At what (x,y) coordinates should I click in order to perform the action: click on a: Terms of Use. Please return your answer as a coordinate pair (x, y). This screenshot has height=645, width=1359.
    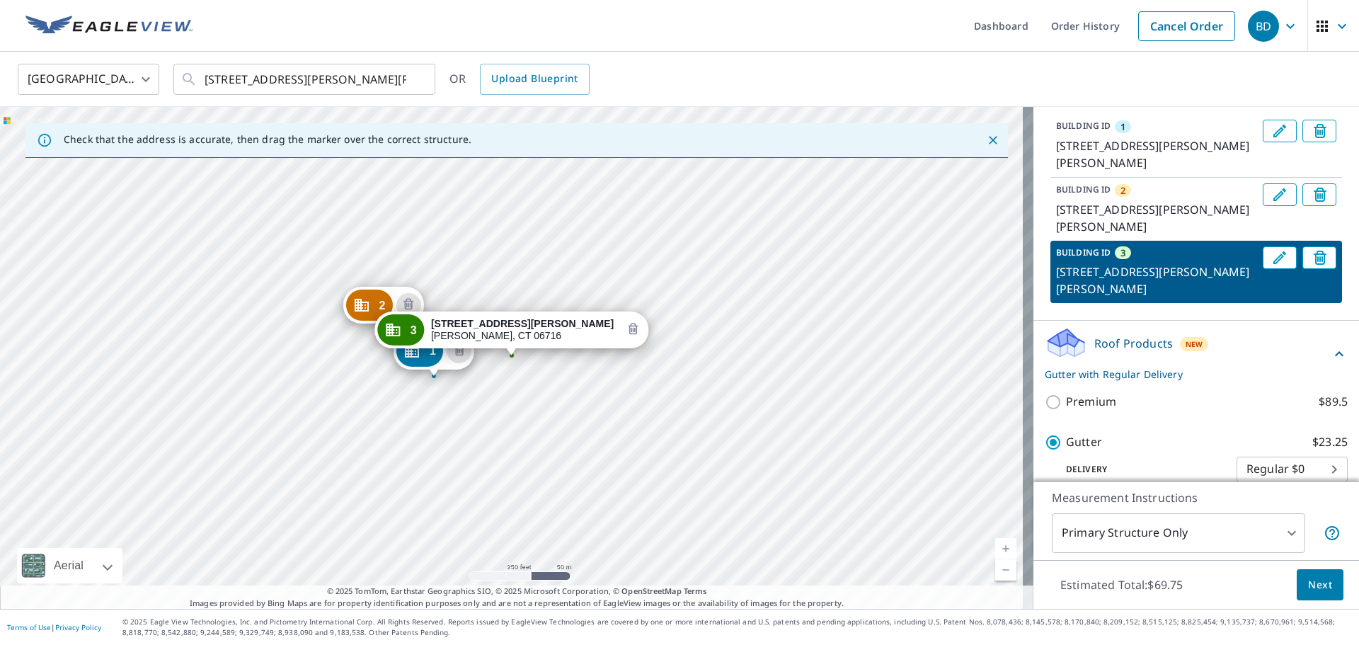
    Looking at the image, I should click on (29, 627).